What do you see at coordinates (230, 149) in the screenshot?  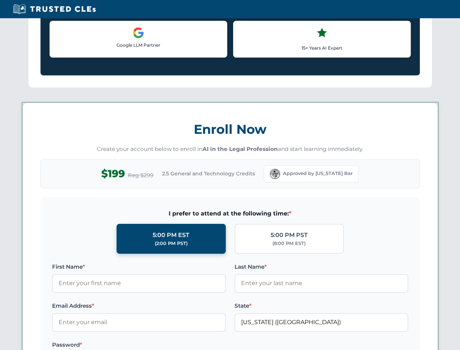 I see `p: Create your account below to enroll in and start learning immediately.` at bounding box center [230, 149].